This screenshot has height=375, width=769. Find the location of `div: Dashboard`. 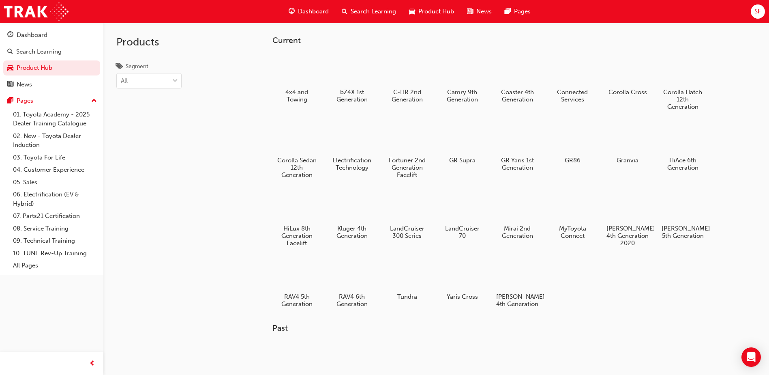

div: Dashboard is located at coordinates (32, 35).